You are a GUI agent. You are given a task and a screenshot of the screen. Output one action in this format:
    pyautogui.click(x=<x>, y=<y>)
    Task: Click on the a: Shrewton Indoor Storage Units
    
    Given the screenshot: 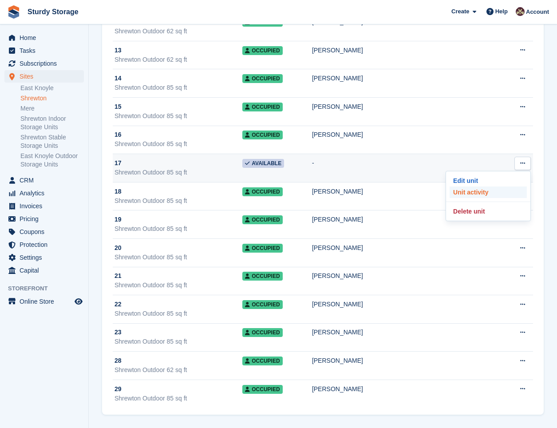 What is the action you would take?
    pyautogui.click(x=52, y=123)
    